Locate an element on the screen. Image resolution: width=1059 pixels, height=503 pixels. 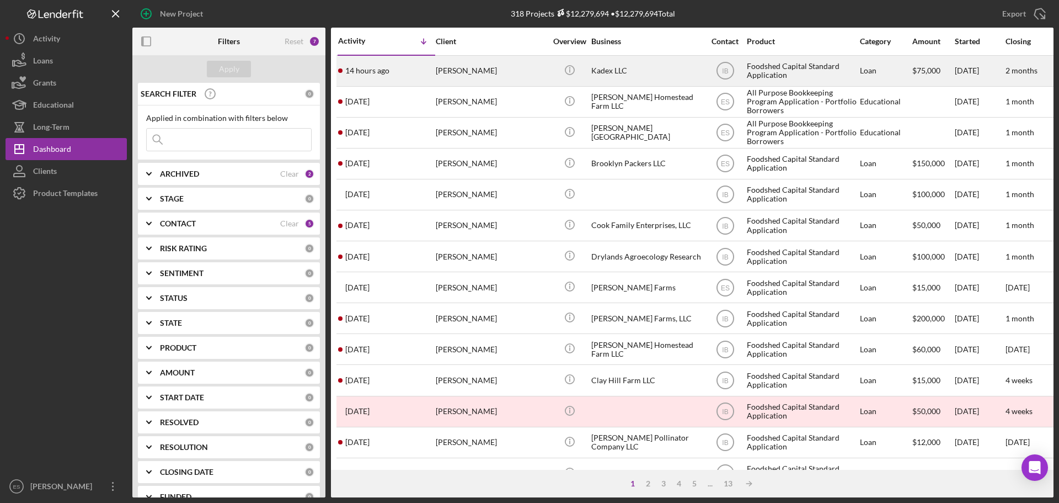
b: SENTIMENT is located at coordinates (181, 273).